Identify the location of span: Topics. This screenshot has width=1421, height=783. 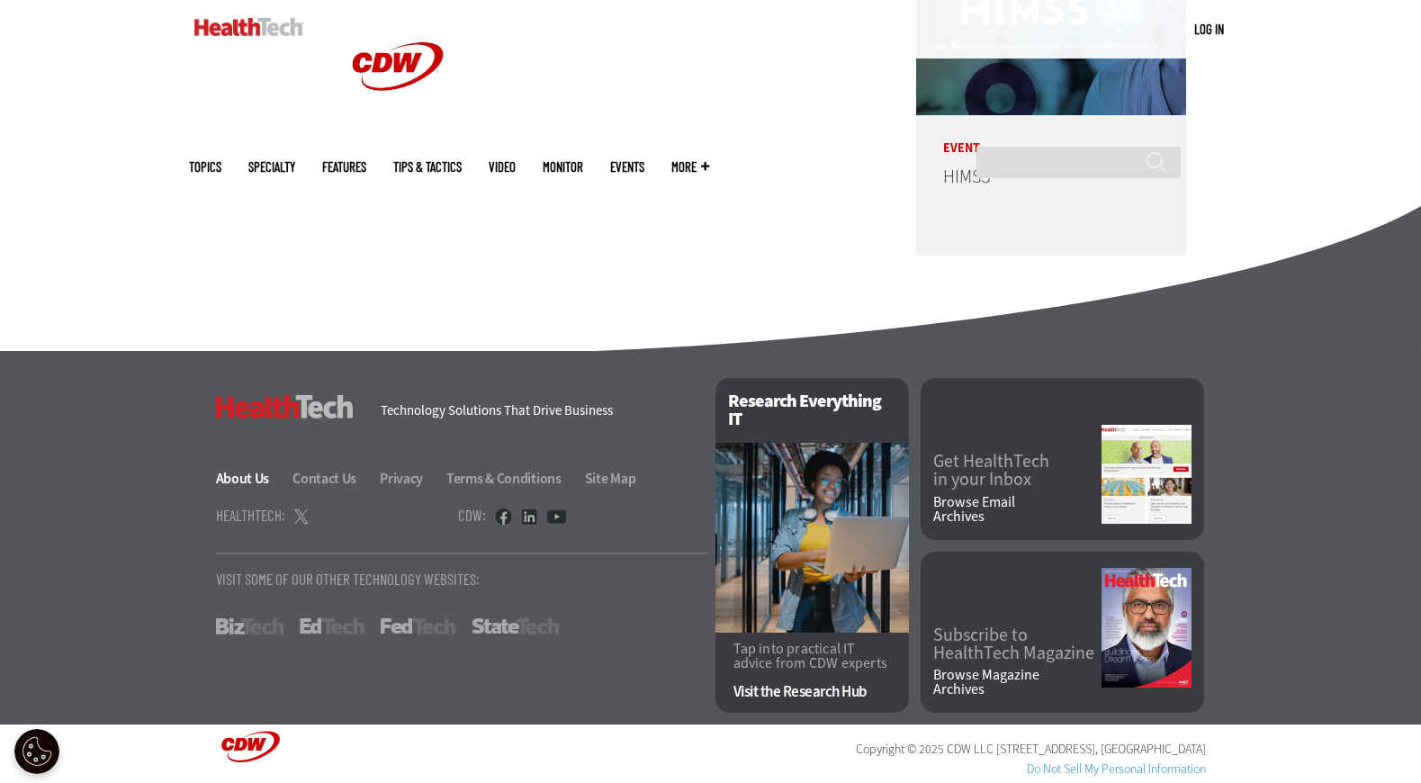
(205, 166).